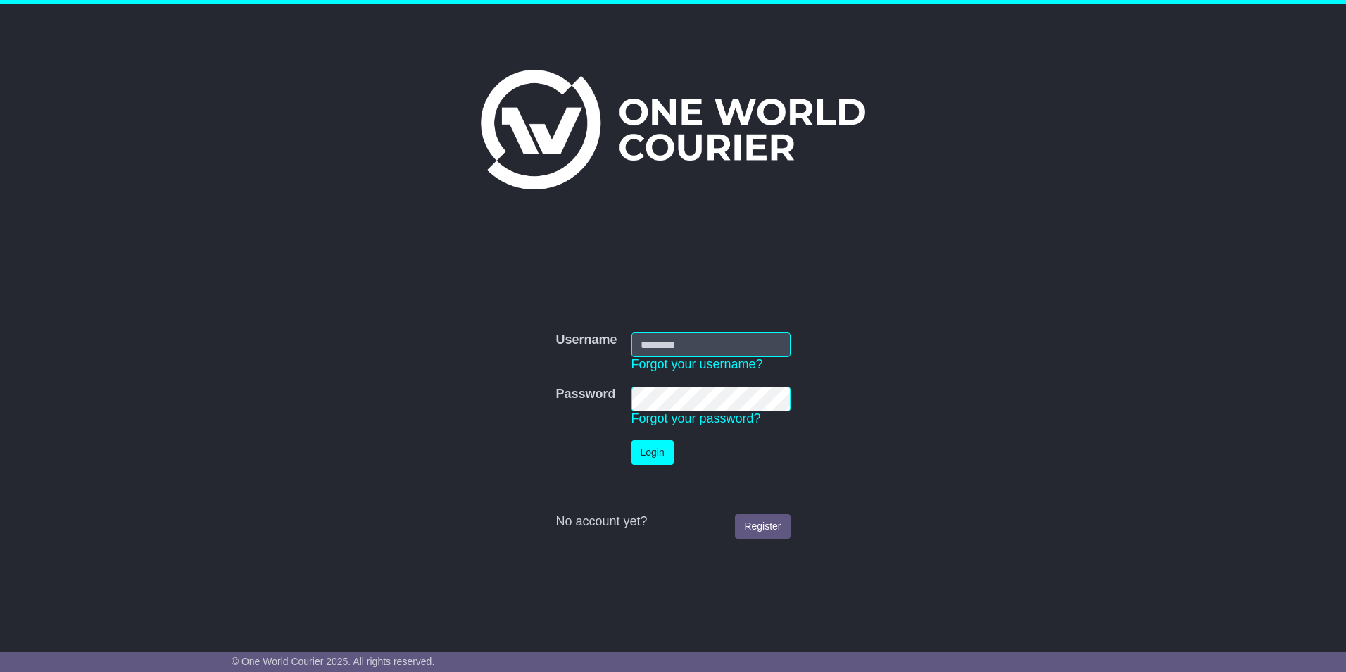 This screenshot has height=672, width=1346. What do you see at coordinates (333, 661) in the screenshot?
I see `span: © One World Courier 2025. All rights reserved.` at bounding box center [333, 661].